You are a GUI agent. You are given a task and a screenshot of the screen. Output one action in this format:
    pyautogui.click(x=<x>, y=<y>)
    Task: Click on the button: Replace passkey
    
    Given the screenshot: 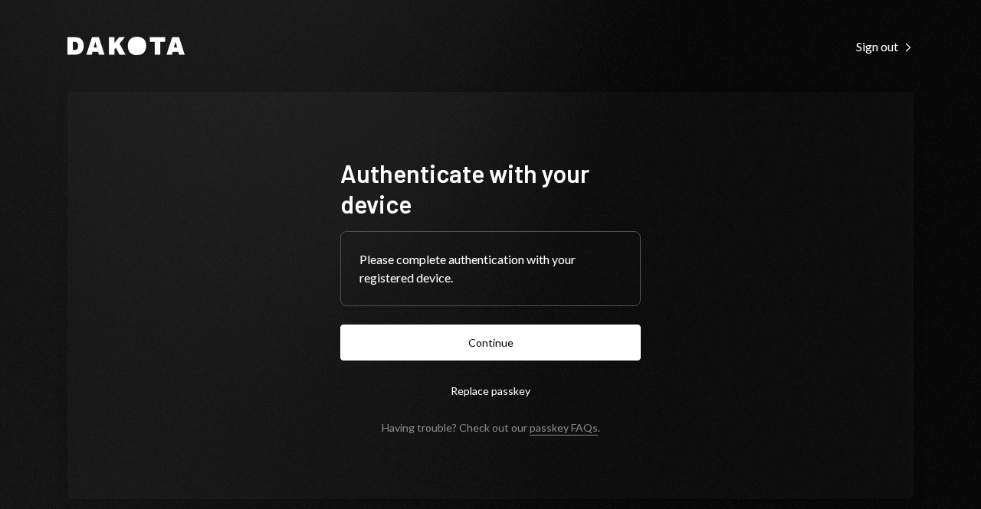 What is the action you would take?
    pyautogui.click(x=490, y=391)
    